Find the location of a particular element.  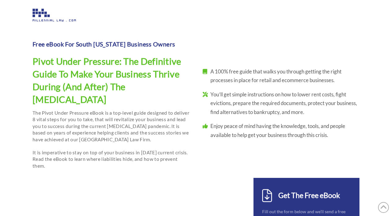

span: The Pivot Under Pressure eBook is a top-level guide designed to deliver 8 vital steps for you to ... is located at coordinates (111, 126).